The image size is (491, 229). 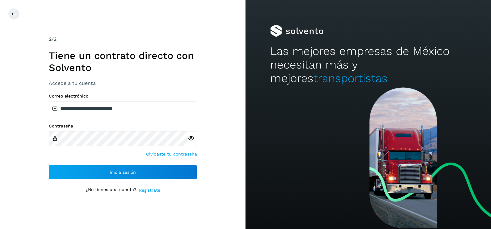 I want to click on a: Olvidaste tu contraseña, so click(x=171, y=154).